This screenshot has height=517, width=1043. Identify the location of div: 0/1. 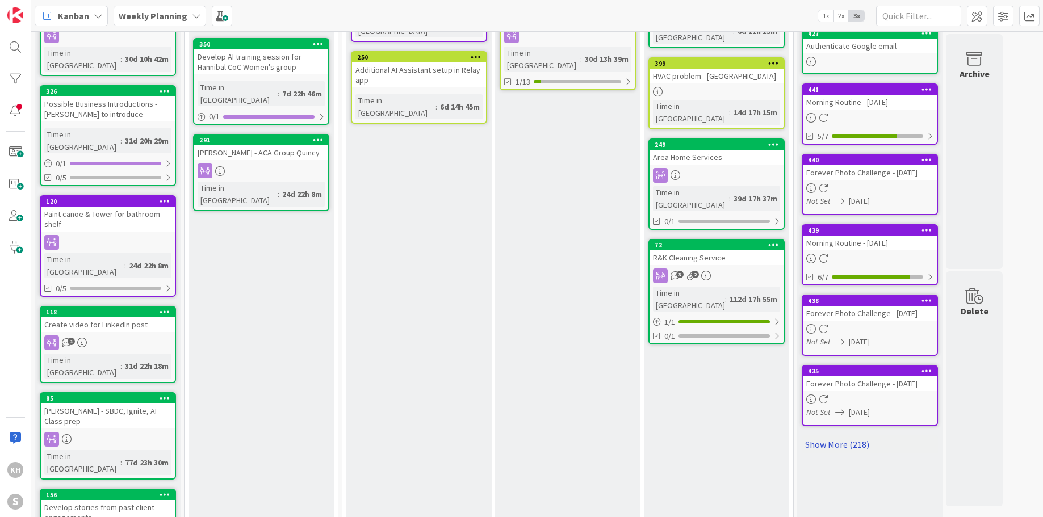
(261, 116).